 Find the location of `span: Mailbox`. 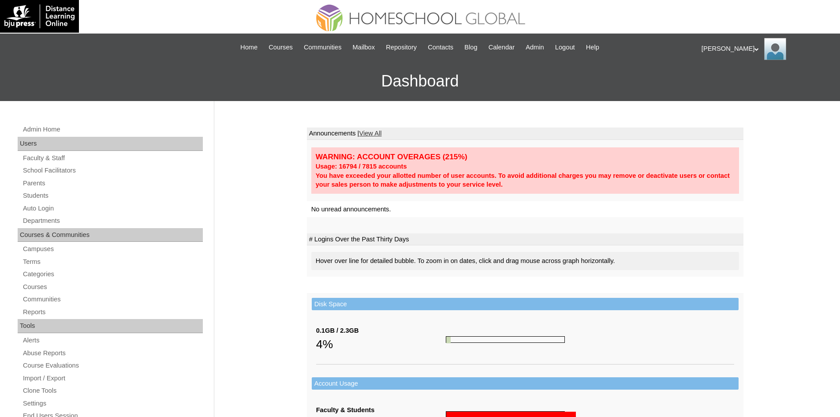

span: Mailbox is located at coordinates (364, 47).